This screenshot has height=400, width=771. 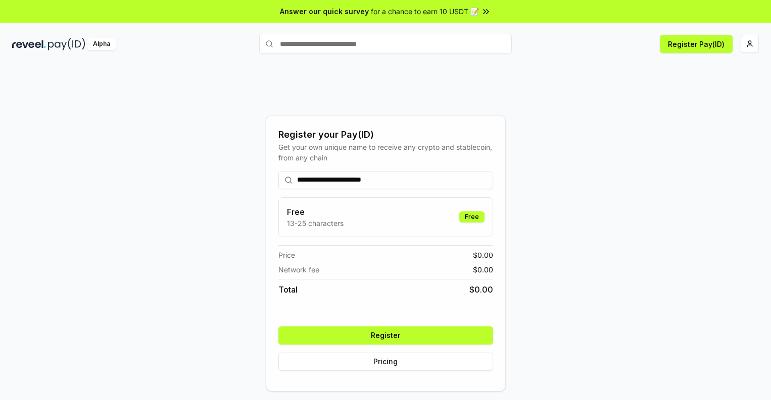 What do you see at coordinates (696, 44) in the screenshot?
I see `button: Register Pay(ID)` at bounding box center [696, 44].